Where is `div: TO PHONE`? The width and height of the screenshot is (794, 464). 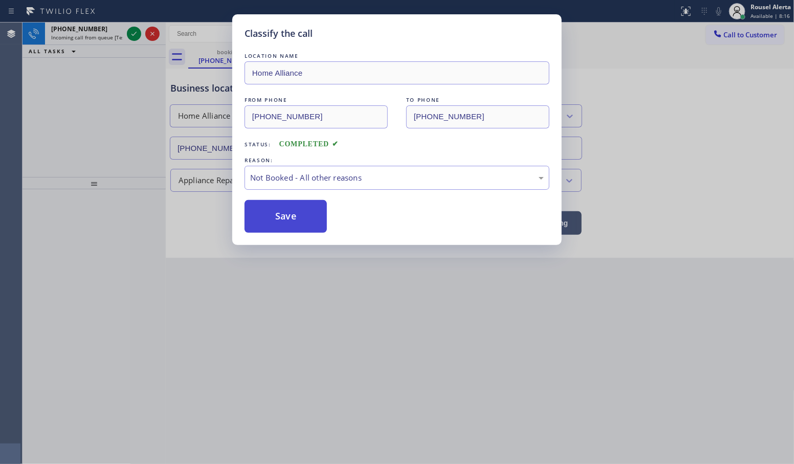
div: TO PHONE is located at coordinates (478, 100).